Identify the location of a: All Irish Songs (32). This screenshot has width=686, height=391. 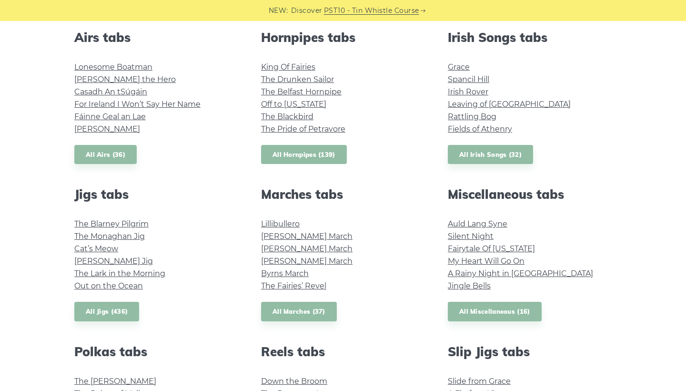
(490, 154).